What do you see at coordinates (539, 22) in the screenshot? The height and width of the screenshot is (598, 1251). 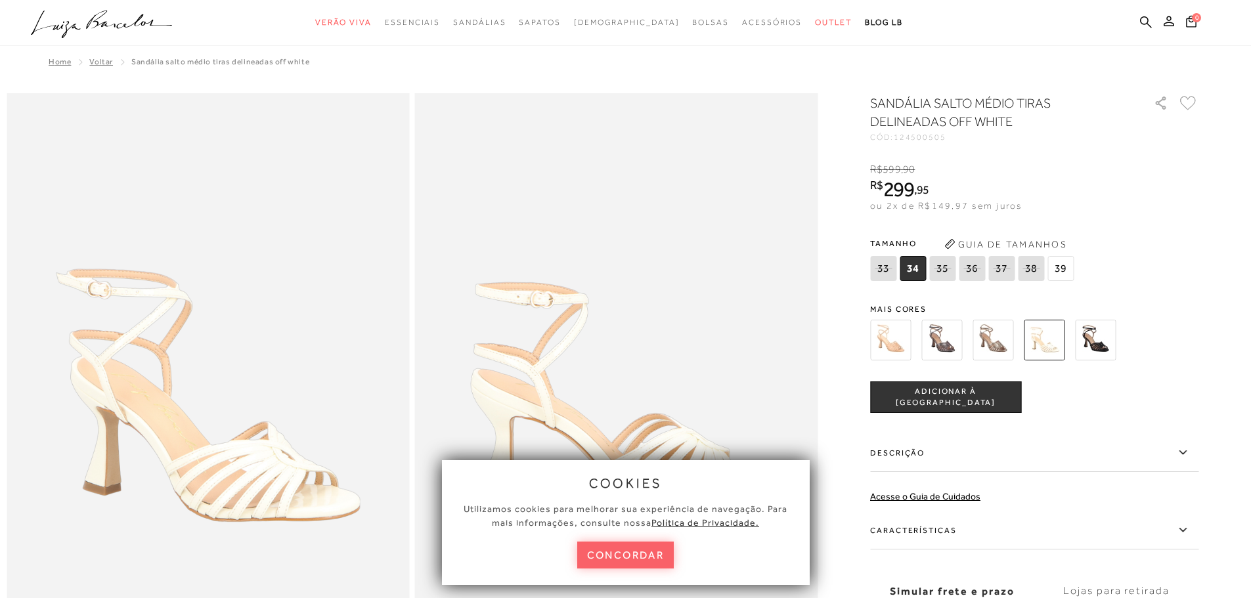 I see `span: Sapatos` at bounding box center [539, 22].